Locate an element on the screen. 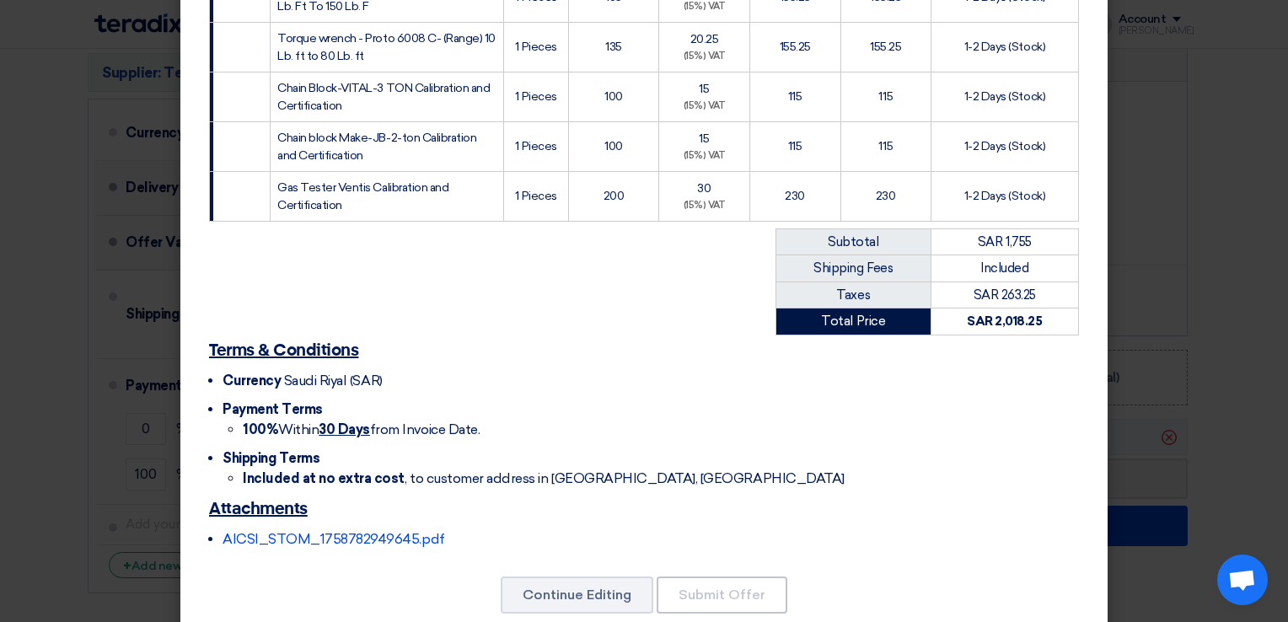 The image size is (1288, 622). button: Continue Editing is located at coordinates (577, 595).